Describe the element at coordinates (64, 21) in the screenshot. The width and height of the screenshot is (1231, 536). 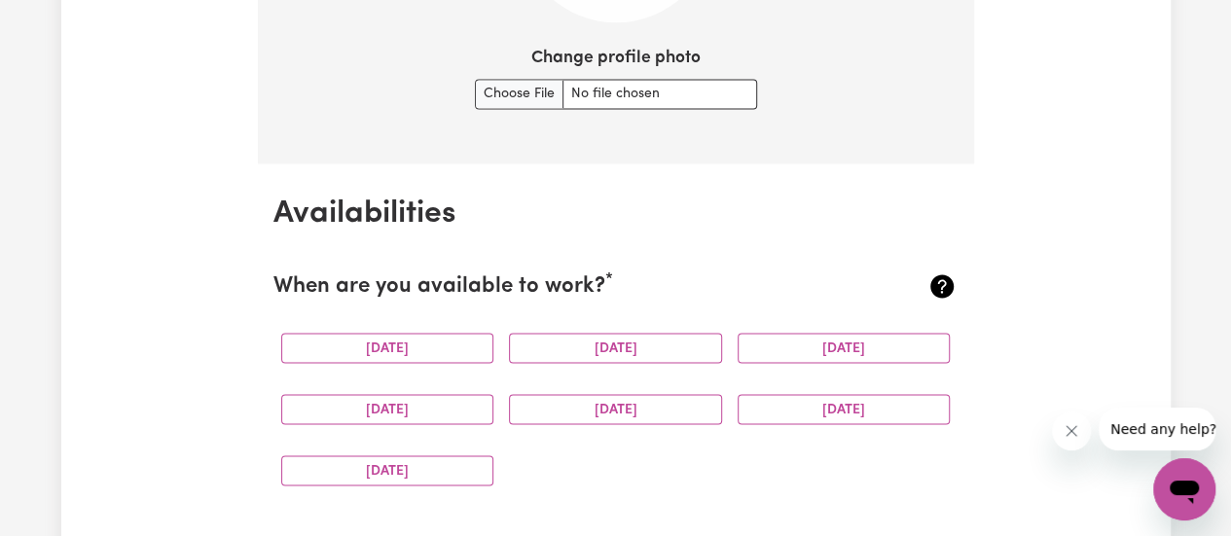
I see `span: Need any help?` at that location.